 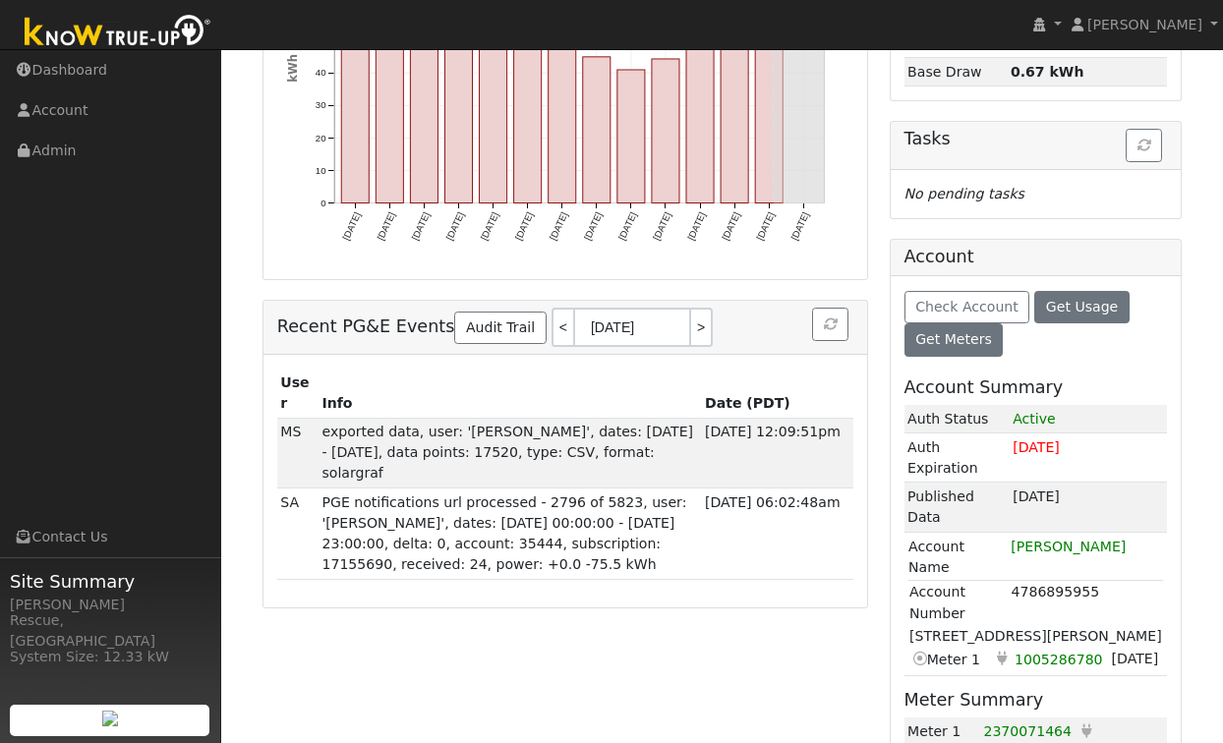 What do you see at coordinates (939, 257) in the screenshot?
I see `h5: Account` at bounding box center [939, 257].